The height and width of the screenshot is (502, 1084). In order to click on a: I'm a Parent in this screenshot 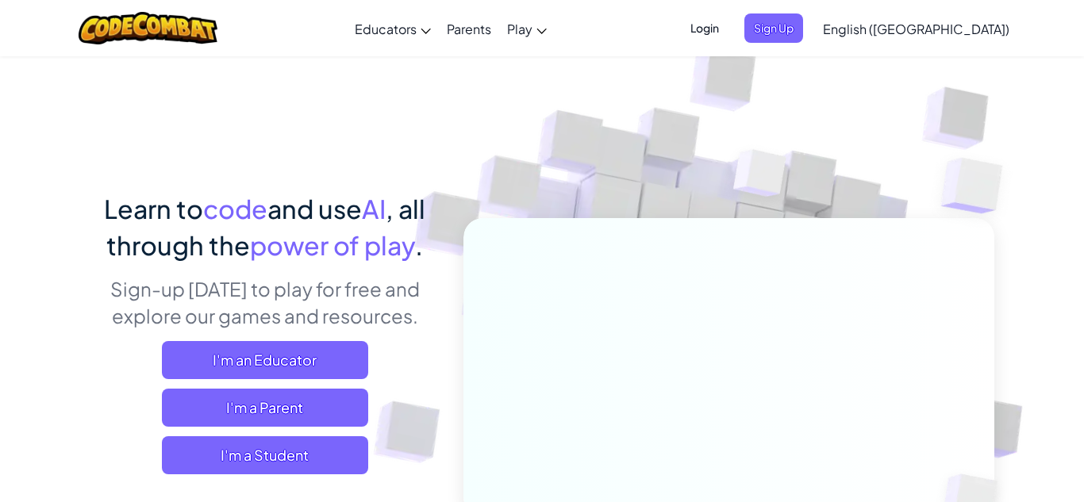, I will do `click(265, 408)`.